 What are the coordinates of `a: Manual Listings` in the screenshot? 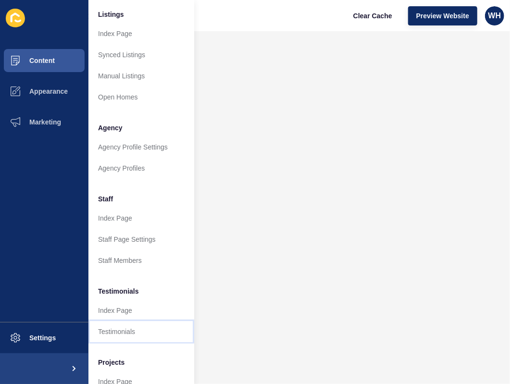 It's located at (141, 76).